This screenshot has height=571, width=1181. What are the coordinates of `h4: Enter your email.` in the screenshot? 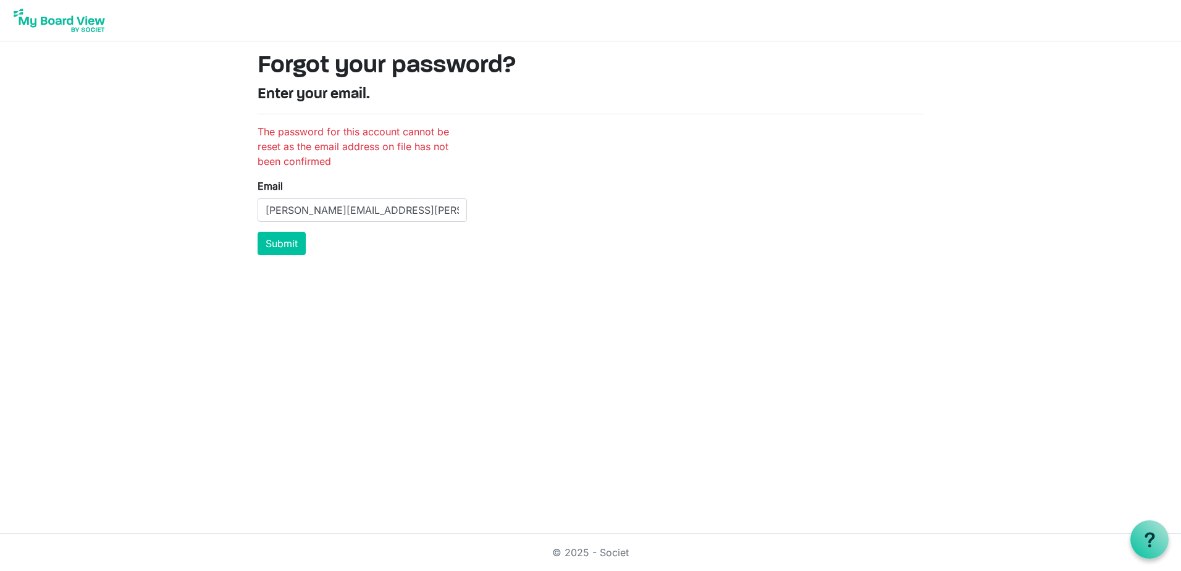 It's located at (590, 94).